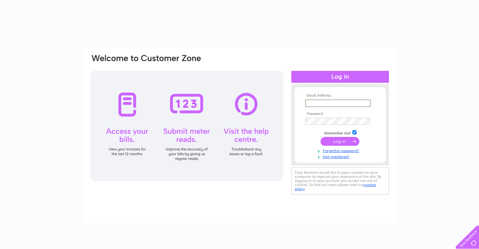  Describe the element at coordinates (336, 187) in the screenshot. I see `a: cookies policy` at that location.